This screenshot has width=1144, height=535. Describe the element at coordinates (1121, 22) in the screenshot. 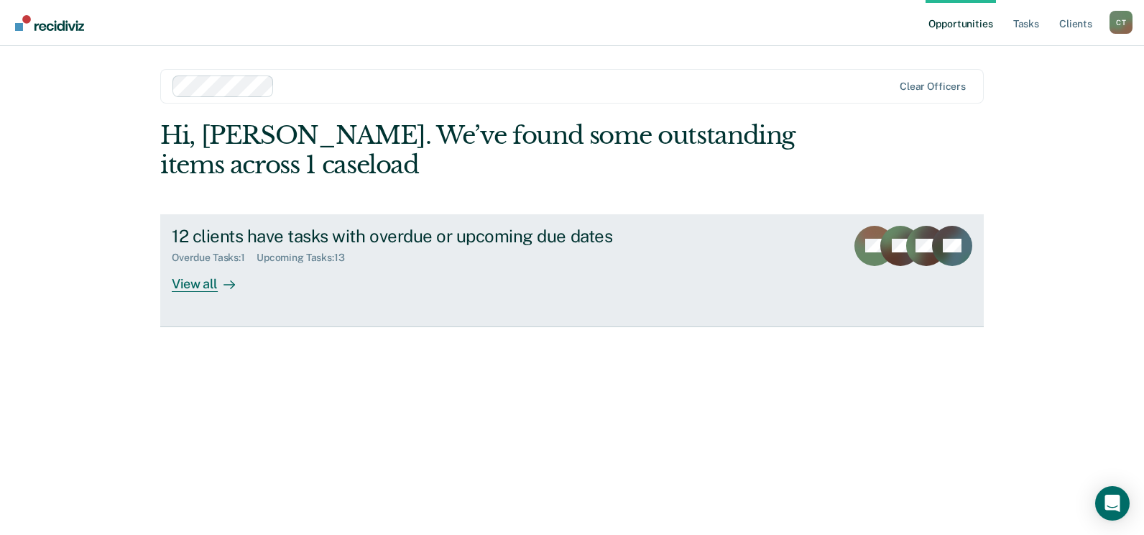

I see `div: C T` at that location.